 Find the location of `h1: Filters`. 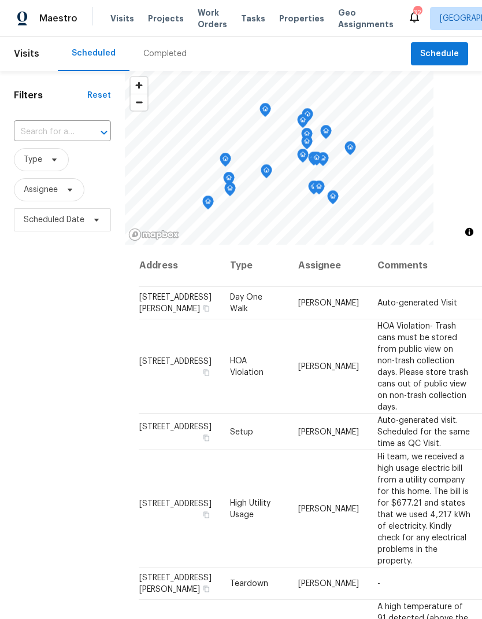

h1: Filters is located at coordinates (50, 95).